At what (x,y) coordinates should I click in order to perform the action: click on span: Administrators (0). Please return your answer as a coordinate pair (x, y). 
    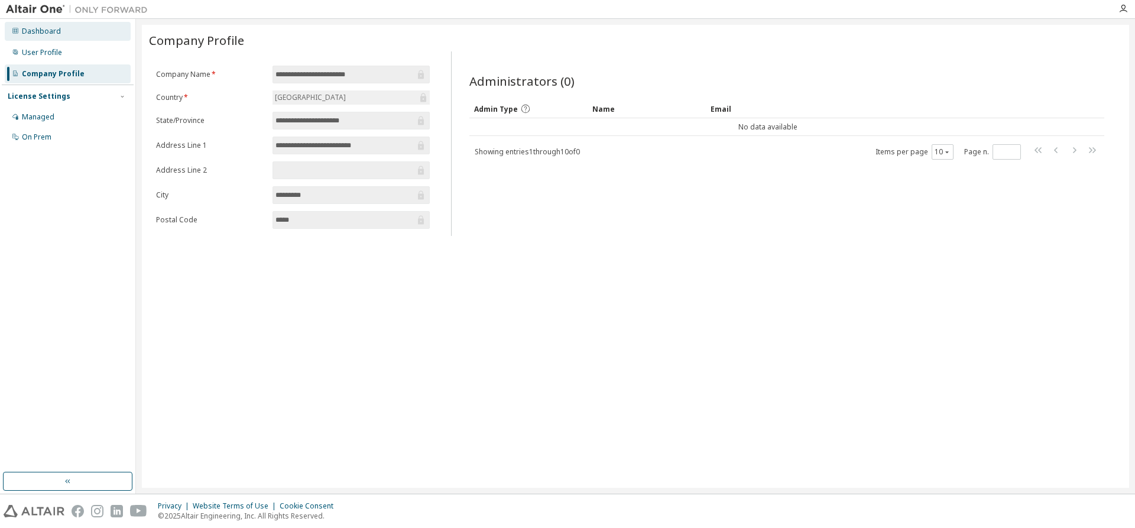
    Looking at the image, I should click on (522, 81).